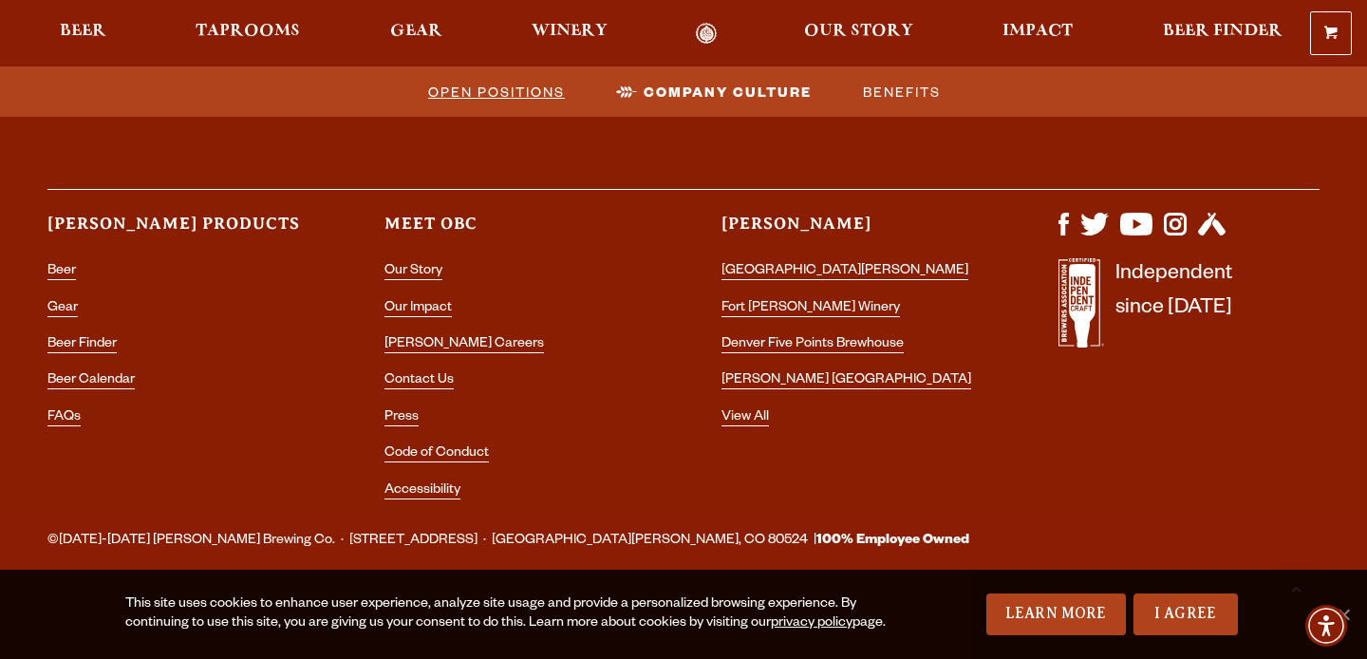 This screenshot has height=659, width=1367. Describe the element at coordinates (812, 344) in the screenshot. I see `a: Denver Five Points Brewhouse` at that location.